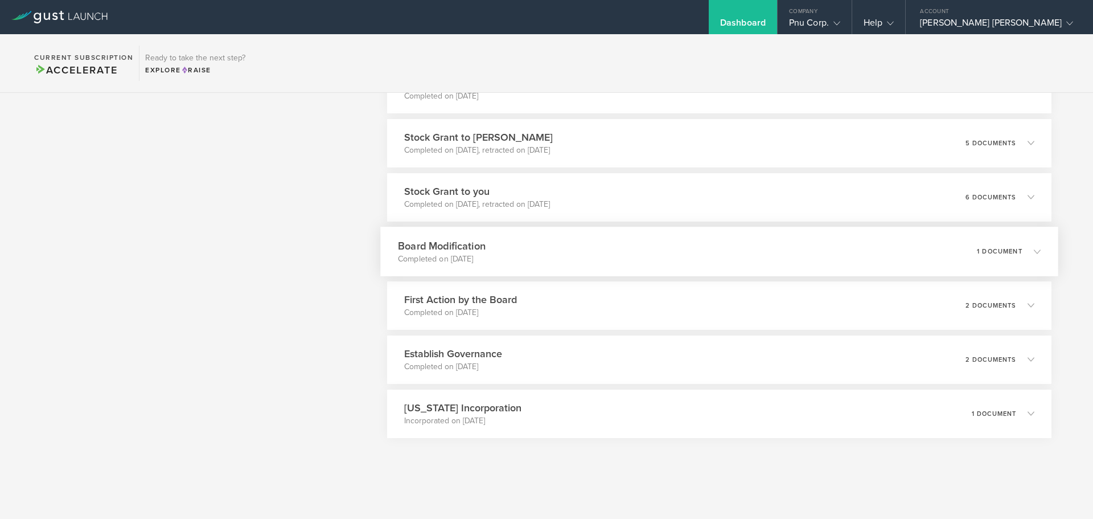 Image resolution: width=1093 pixels, height=519 pixels. I want to click on h3: Stock Grant to you, so click(477, 191).